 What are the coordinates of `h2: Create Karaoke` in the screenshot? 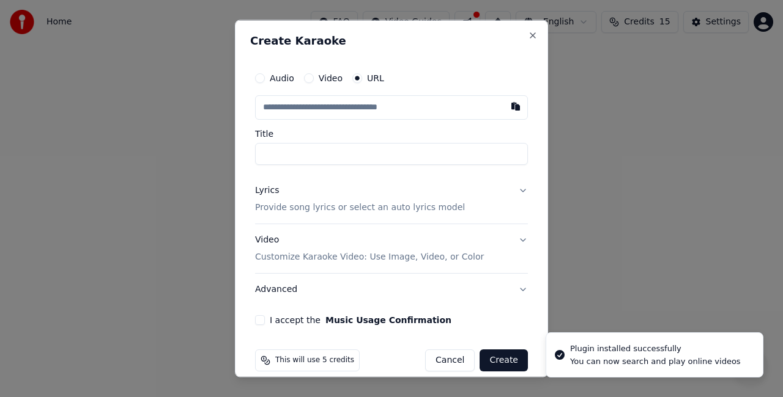 It's located at (391, 41).